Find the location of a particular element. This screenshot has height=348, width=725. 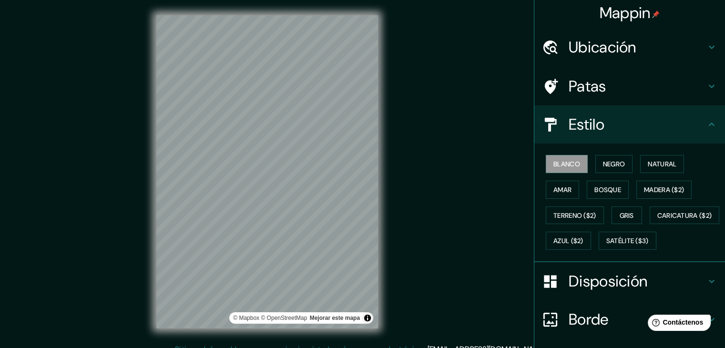

a: Mapbox is located at coordinates (246, 318).